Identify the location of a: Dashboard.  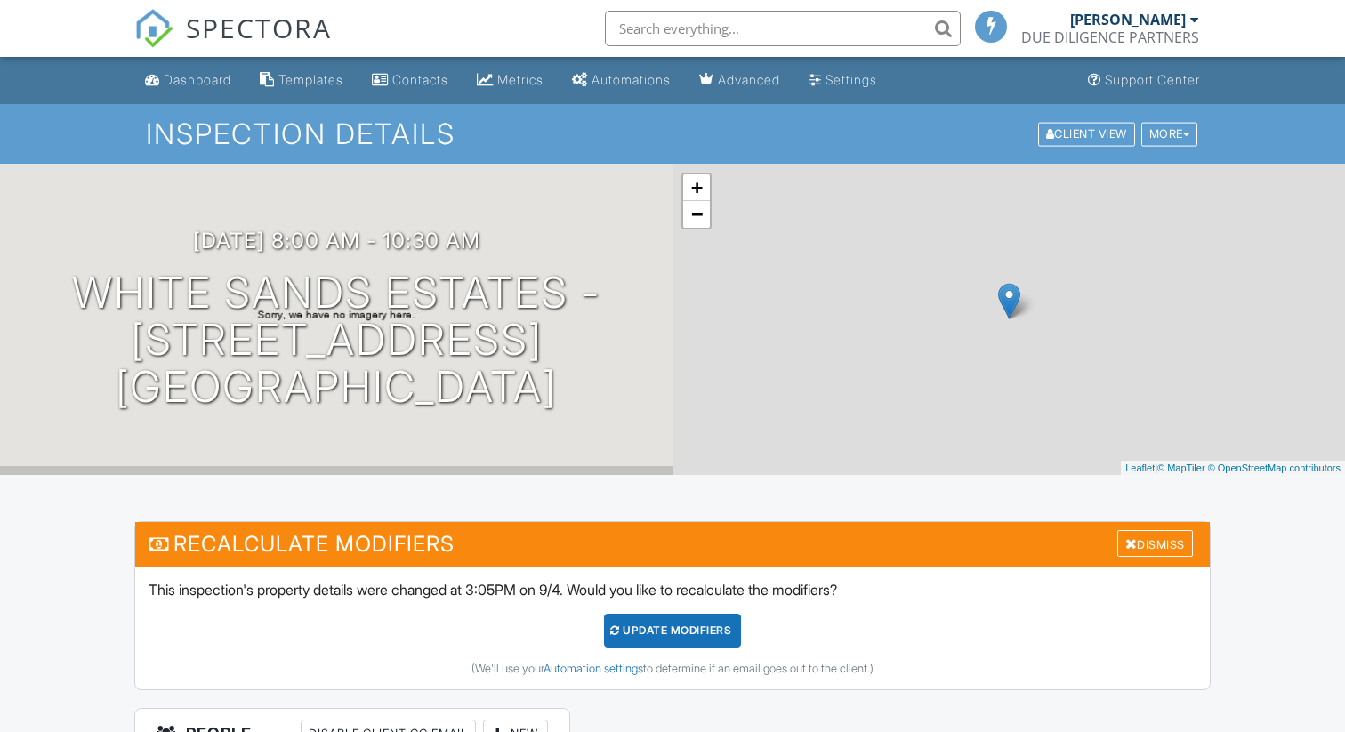
(188, 80).